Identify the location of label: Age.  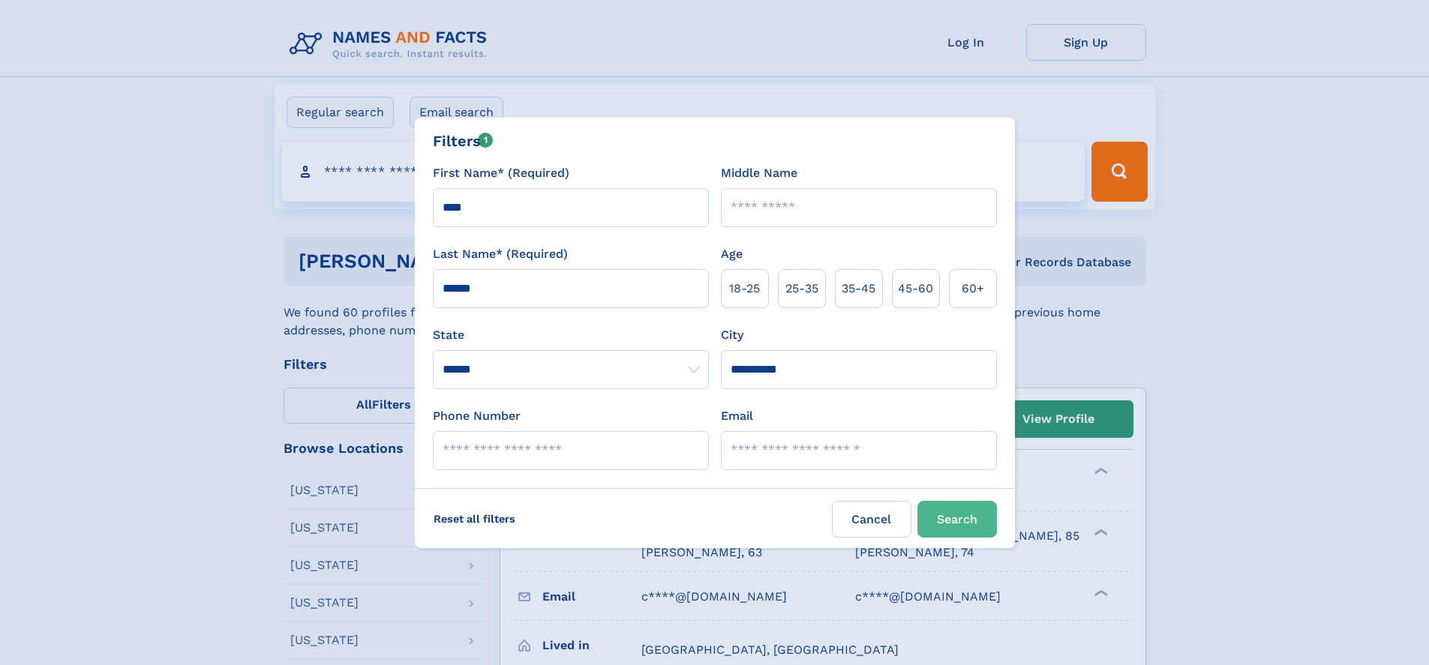
(731, 254).